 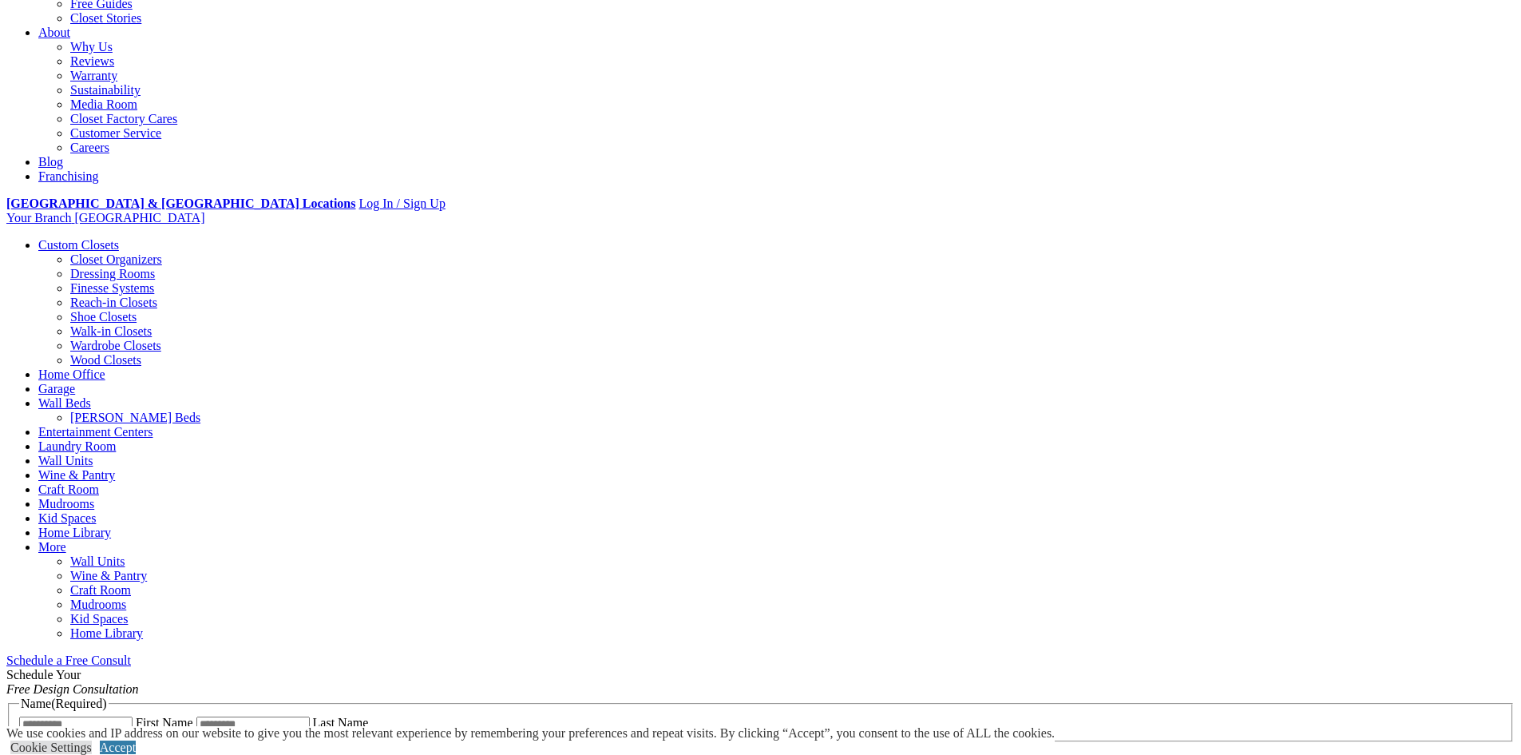 What do you see at coordinates (91, 46) in the screenshot?
I see `a: Why Us` at bounding box center [91, 46].